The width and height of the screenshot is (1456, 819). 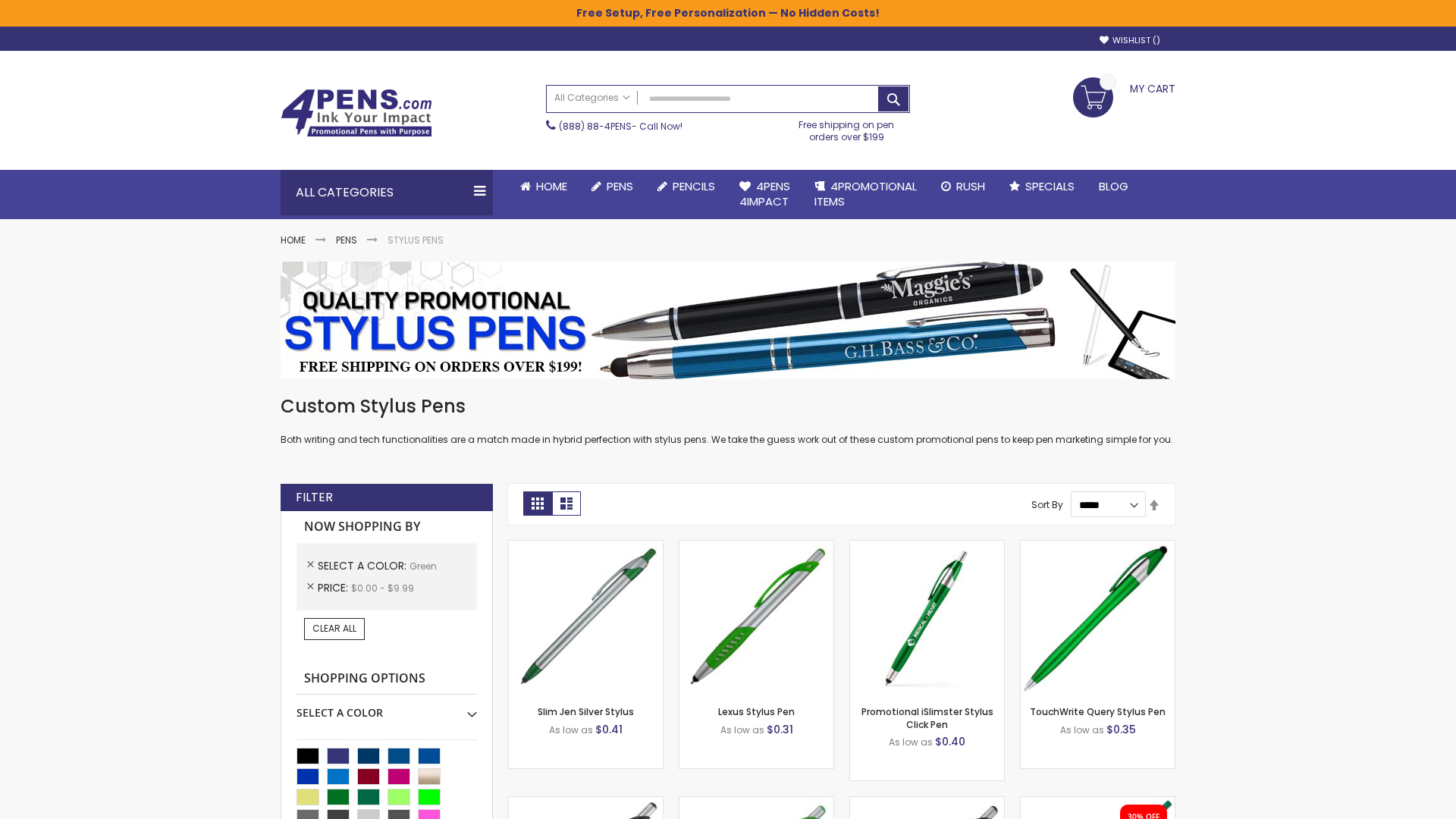 I want to click on a: TouchWrite Query Stylus Pen-Green, so click(x=1097, y=546).